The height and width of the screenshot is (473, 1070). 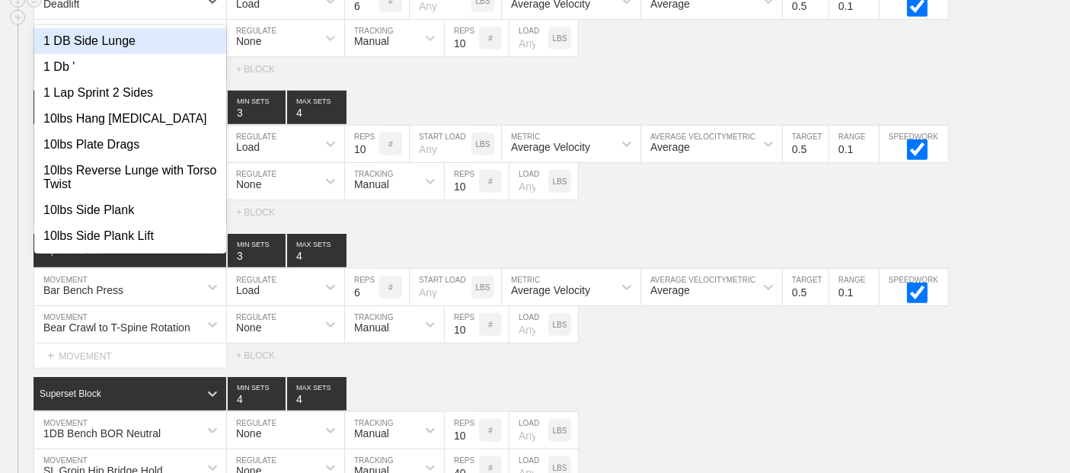 What do you see at coordinates (933, 385) in the screenshot?
I see `div: Chat Widget` at bounding box center [933, 385].